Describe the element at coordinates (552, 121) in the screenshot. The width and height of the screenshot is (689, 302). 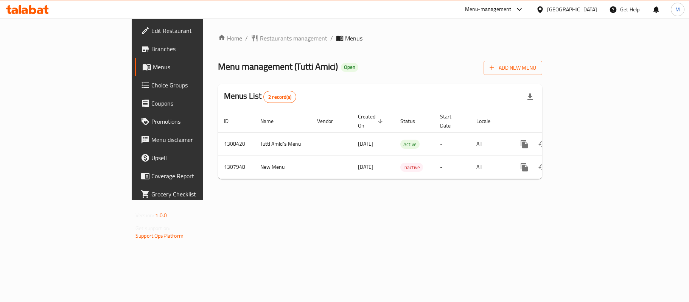
I see `th: Actions` at that location.